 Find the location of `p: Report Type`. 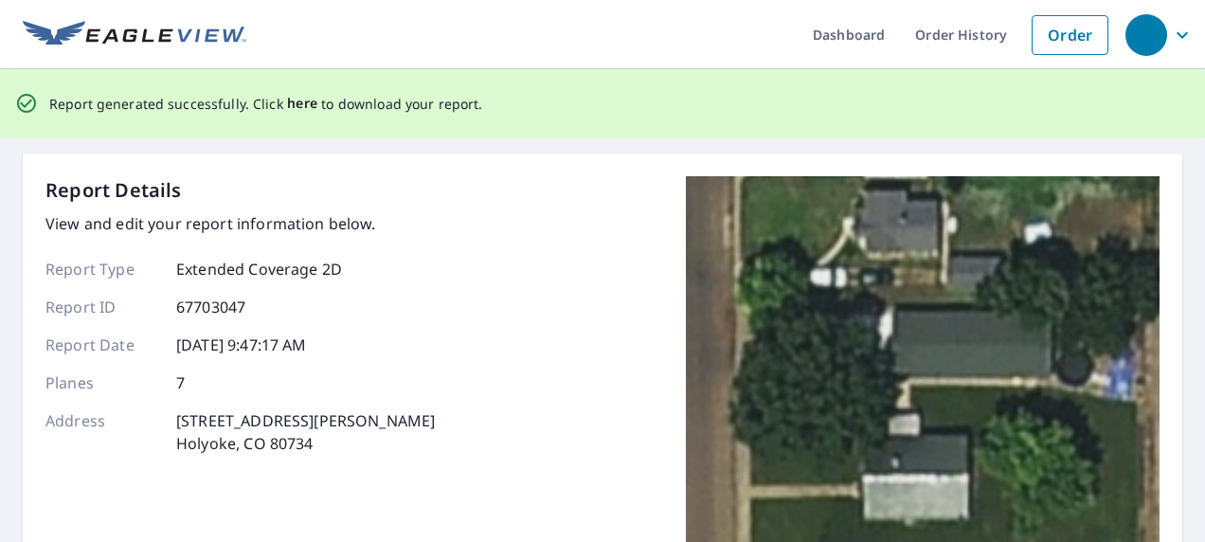

p: Report Type is located at coordinates (102, 269).